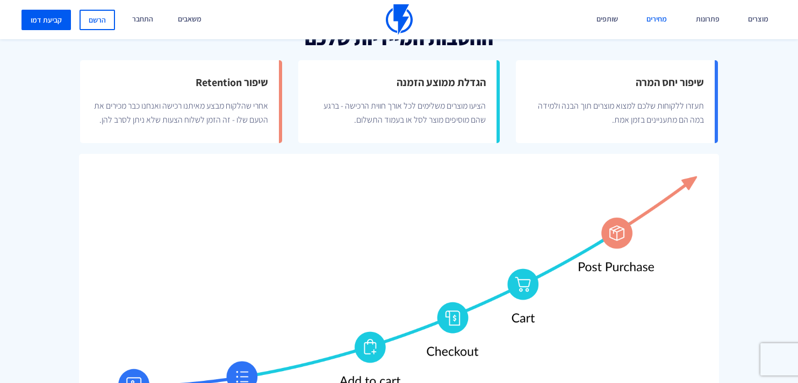  I want to click on p: הציעו מוצרים משלימים לכל אורך חווית הרכישה - ברגע שהם מוסיפים מוצר לסל או בעמוד התשלום., so click(398, 110).